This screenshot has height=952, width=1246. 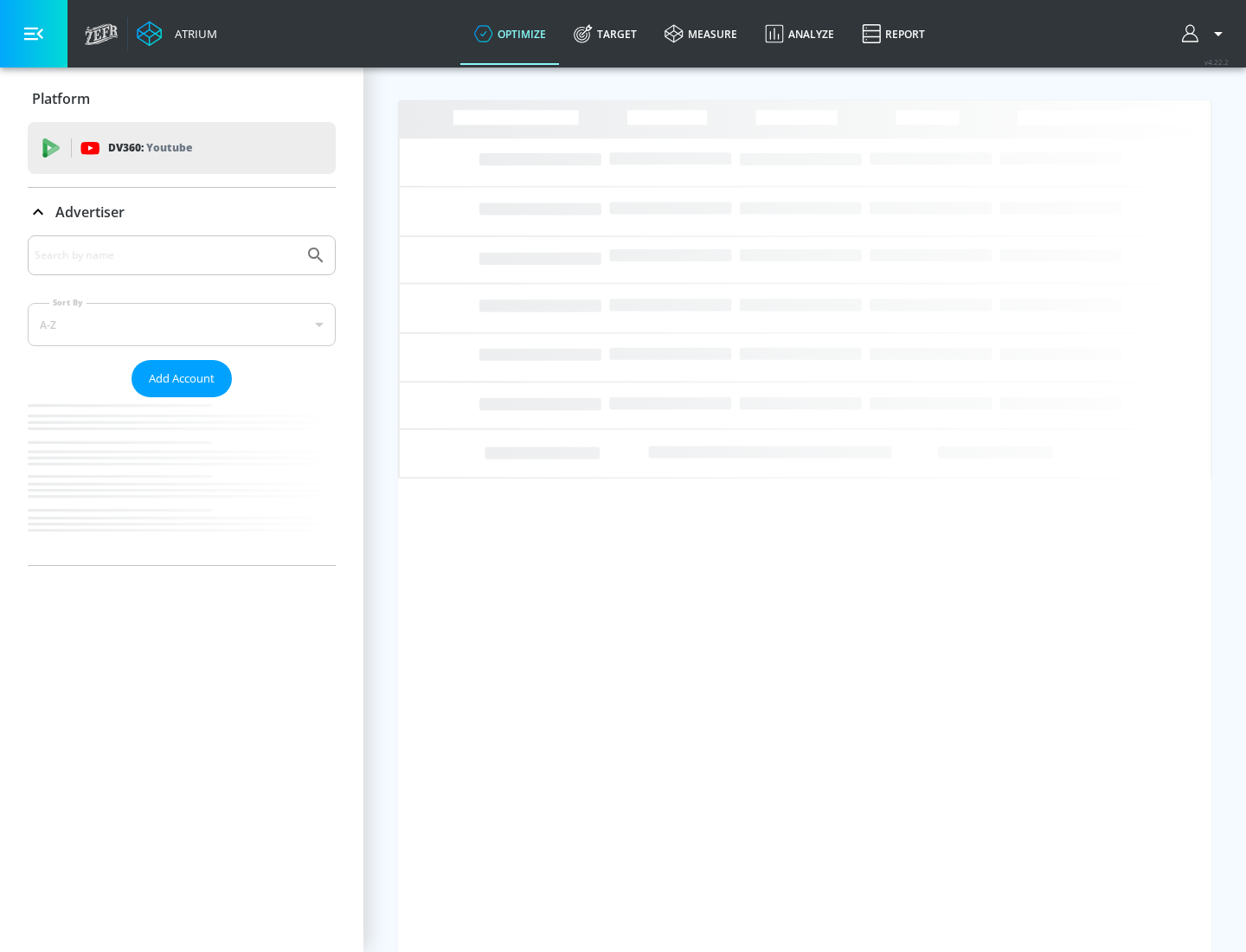 What do you see at coordinates (182, 378) in the screenshot?
I see `button: Add Account` at bounding box center [182, 378].